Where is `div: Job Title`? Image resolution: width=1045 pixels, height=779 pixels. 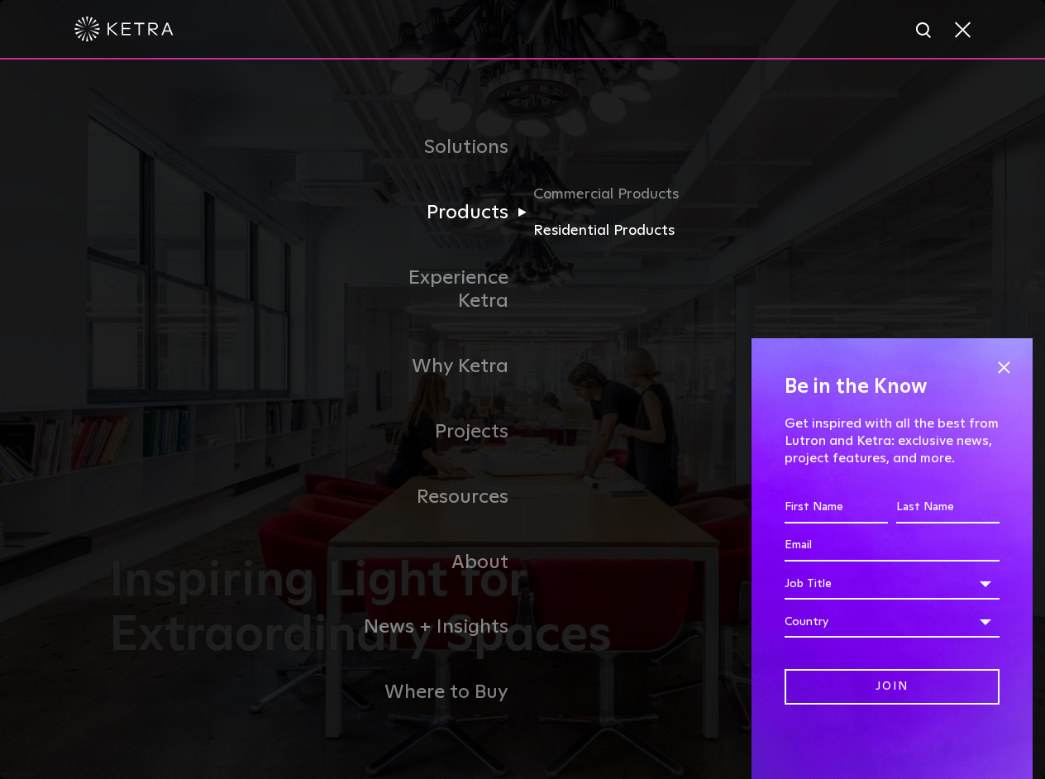 div: Job Title is located at coordinates (892, 584).